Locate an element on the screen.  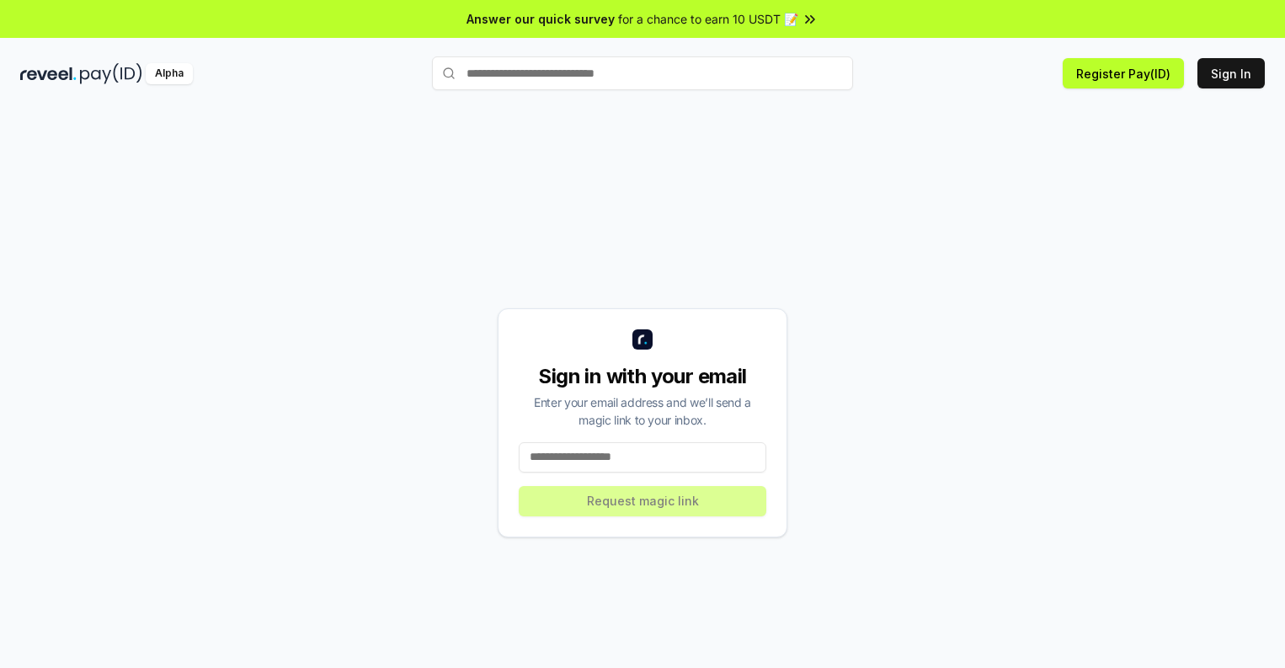
button: Register Pay(ID) is located at coordinates (1124, 73).